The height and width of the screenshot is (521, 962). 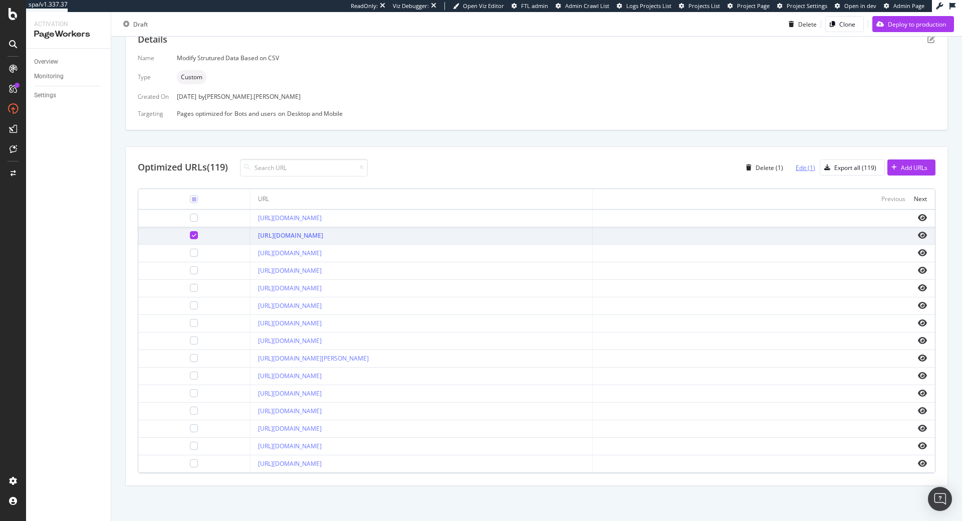 I want to click on a: Projects List, so click(x=700, y=6).